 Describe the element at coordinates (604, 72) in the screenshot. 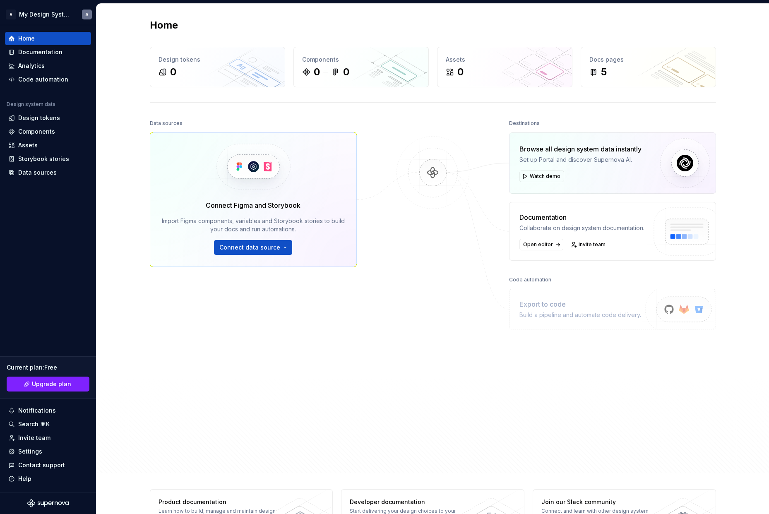

I see `div: 5` at that location.